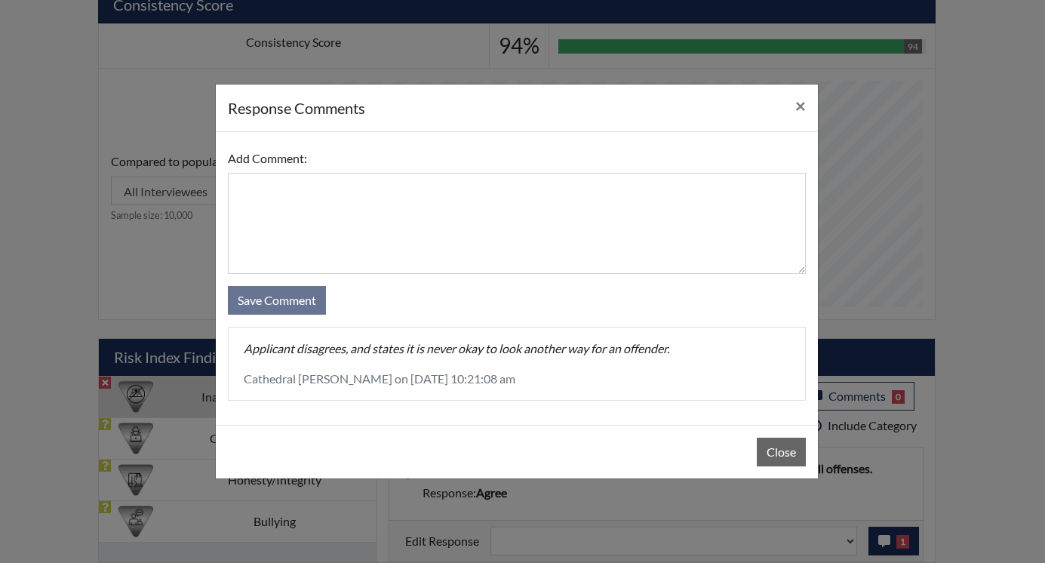 This screenshot has width=1045, height=563. What do you see at coordinates (277, 300) in the screenshot?
I see `button: Save Comment` at bounding box center [277, 300].